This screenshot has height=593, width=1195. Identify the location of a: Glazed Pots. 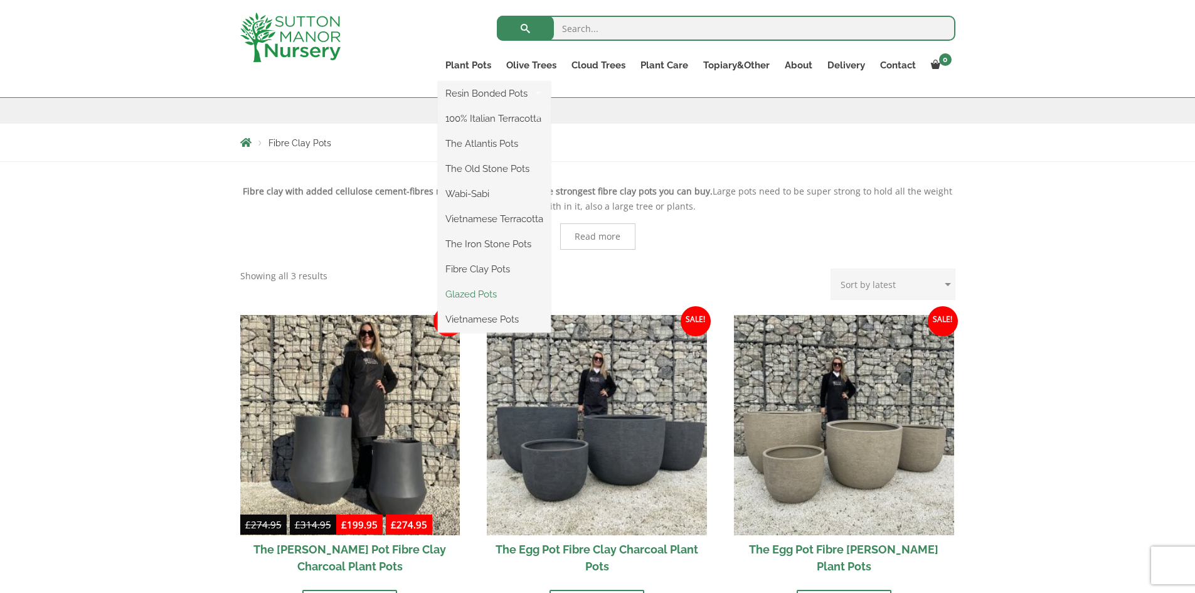
(494, 294).